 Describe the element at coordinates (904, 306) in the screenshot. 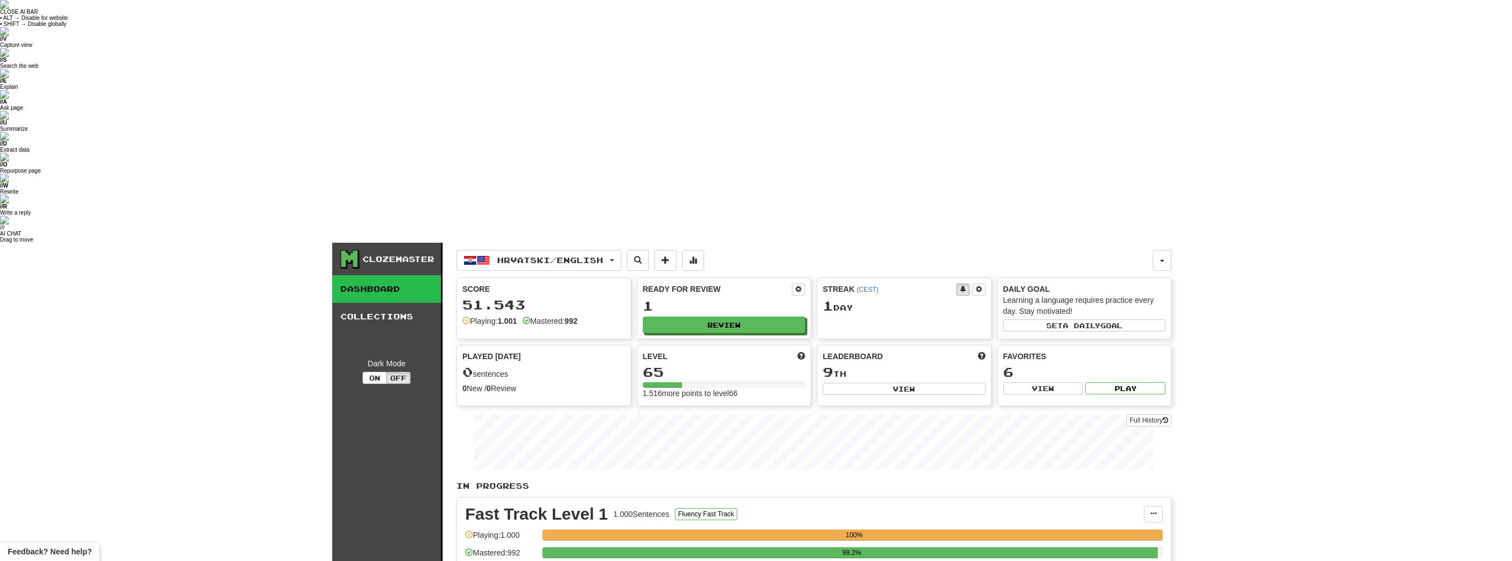

I see `div: Day` at that location.